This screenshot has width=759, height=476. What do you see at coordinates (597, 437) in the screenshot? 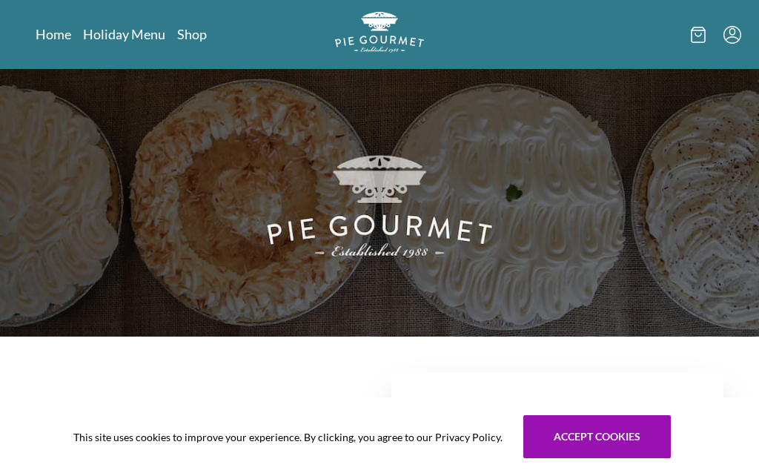
I see `button: Accept cookies` at bounding box center [597, 437].